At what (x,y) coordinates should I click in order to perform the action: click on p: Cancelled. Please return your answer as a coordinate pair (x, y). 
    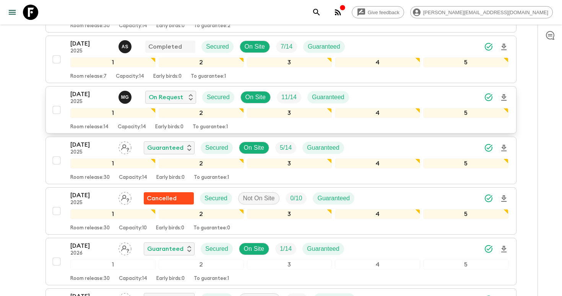
    Looking at the image, I should click on (162, 198).